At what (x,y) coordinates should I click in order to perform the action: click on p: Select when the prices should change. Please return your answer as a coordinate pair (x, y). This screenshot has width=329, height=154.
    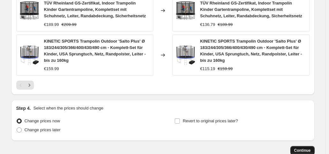
    Looking at the image, I should click on (68, 108).